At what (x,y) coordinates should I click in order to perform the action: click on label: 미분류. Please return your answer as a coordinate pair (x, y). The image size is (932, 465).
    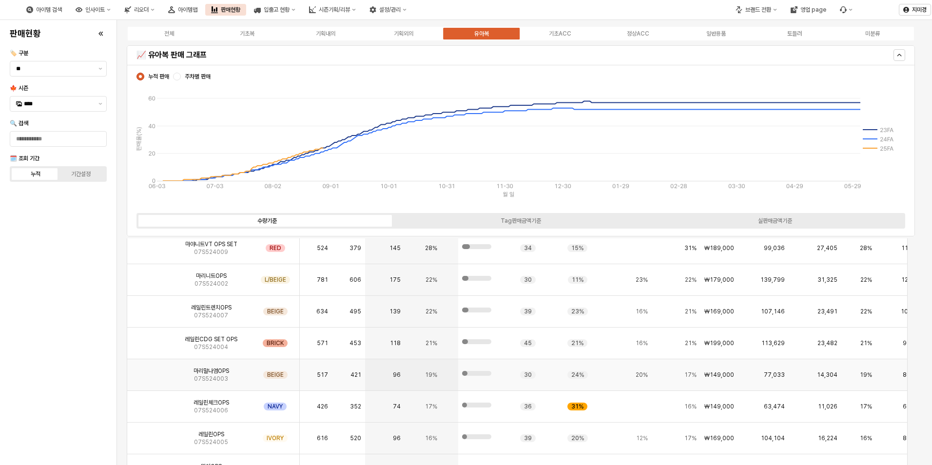
    Looking at the image, I should click on (872, 34).